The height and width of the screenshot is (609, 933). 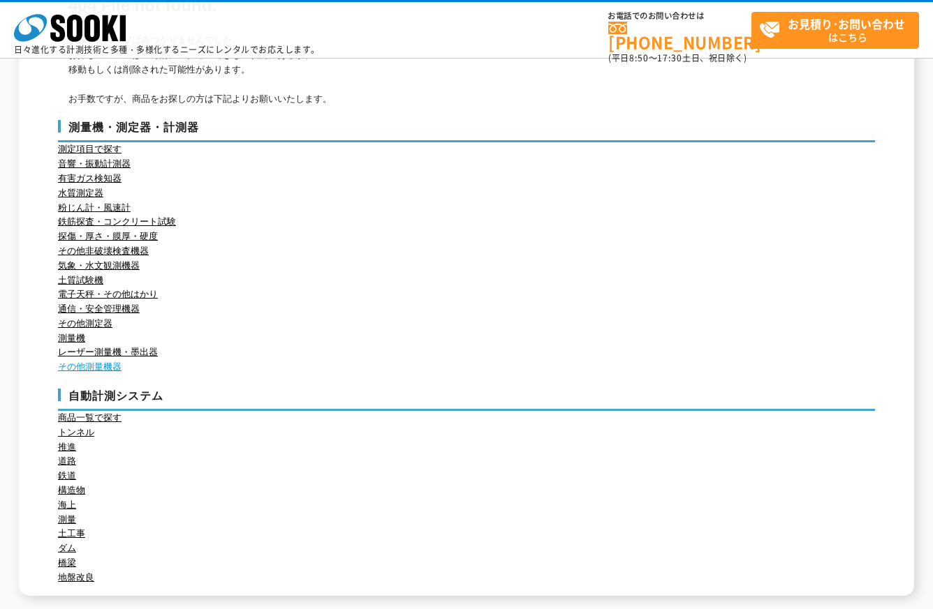 I want to click on span: (平日 ～ 土日、祝日除く), so click(x=677, y=58).